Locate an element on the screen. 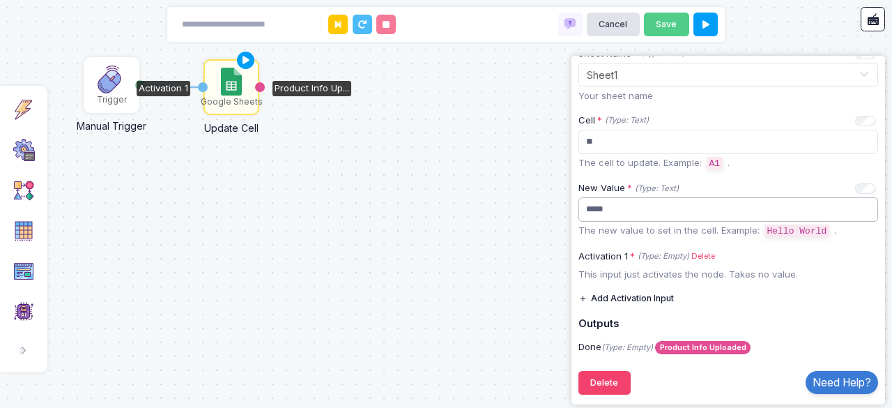 This screenshot has height=408, width=892. h5: Outputs is located at coordinates (728, 324).